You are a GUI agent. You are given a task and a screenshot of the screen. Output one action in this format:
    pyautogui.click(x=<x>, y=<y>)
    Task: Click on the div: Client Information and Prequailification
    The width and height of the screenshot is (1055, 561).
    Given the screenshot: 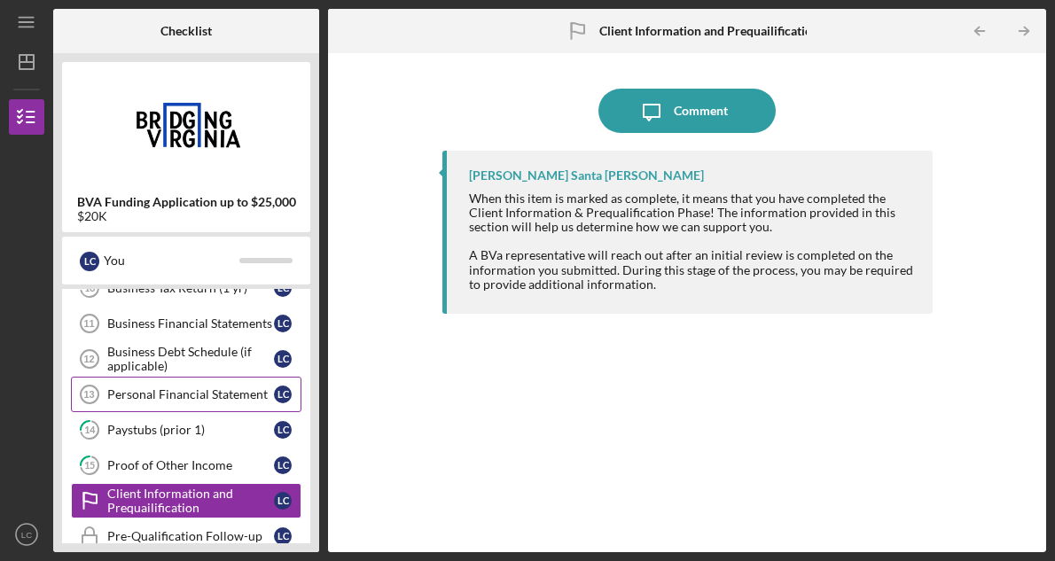 What is the action you would take?
    pyautogui.click(x=191, y=501)
    